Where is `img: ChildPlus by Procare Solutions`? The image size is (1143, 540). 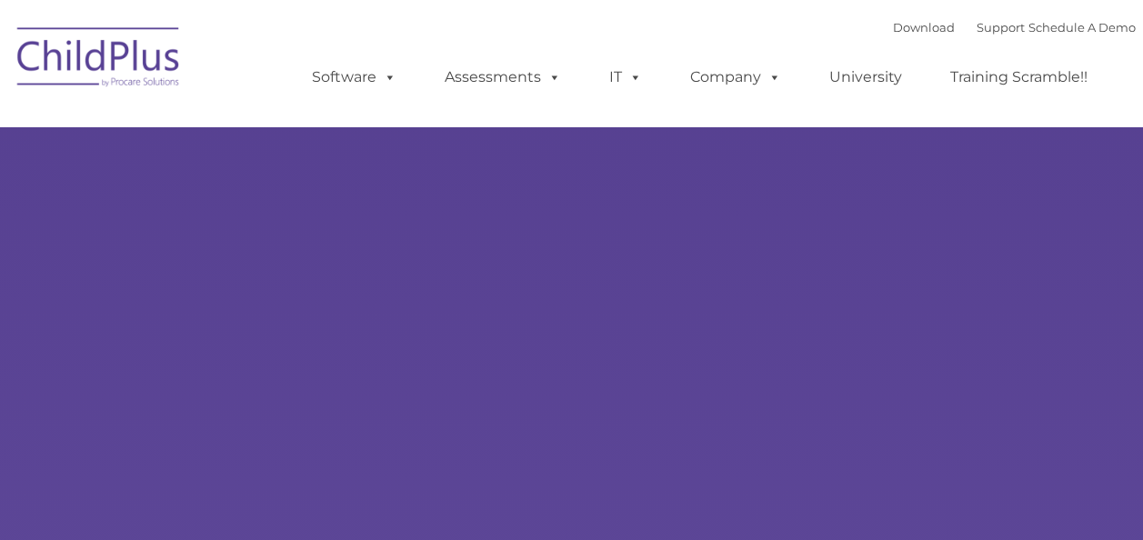 img: ChildPlus by Procare Solutions is located at coordinates (99, 60).